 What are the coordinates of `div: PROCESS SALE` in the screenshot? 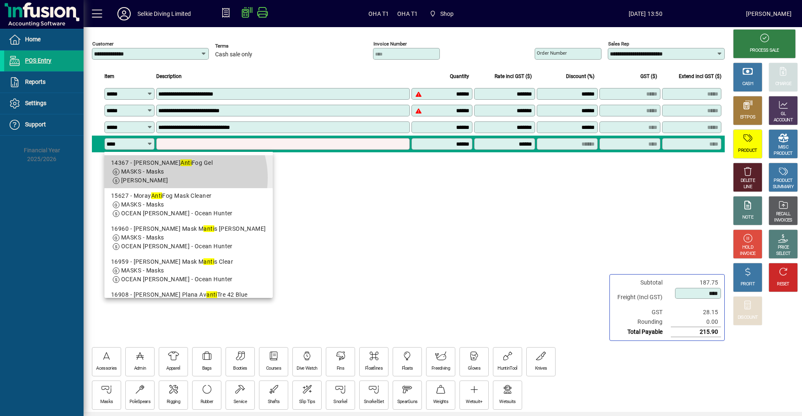 It's located at (764, 51).